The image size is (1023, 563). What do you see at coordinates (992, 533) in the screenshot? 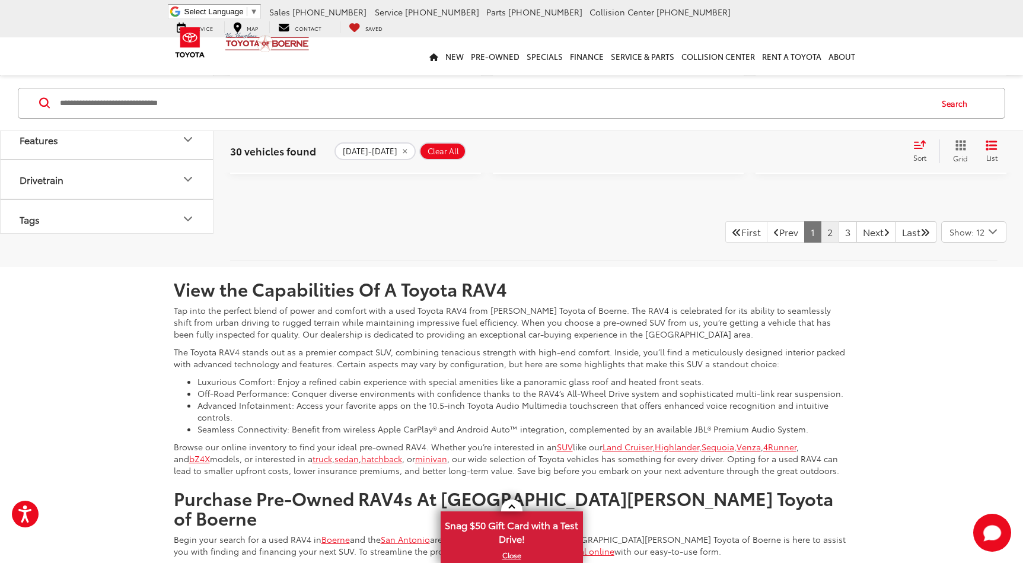
I see `svg: Start Chat` at bounding box center [992, 533].